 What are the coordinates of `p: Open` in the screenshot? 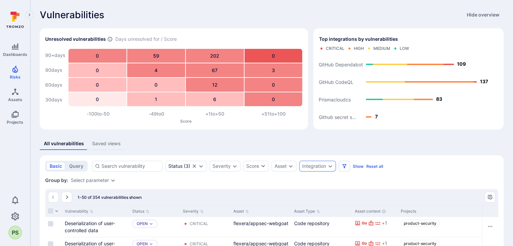 It's located at (142, 224).